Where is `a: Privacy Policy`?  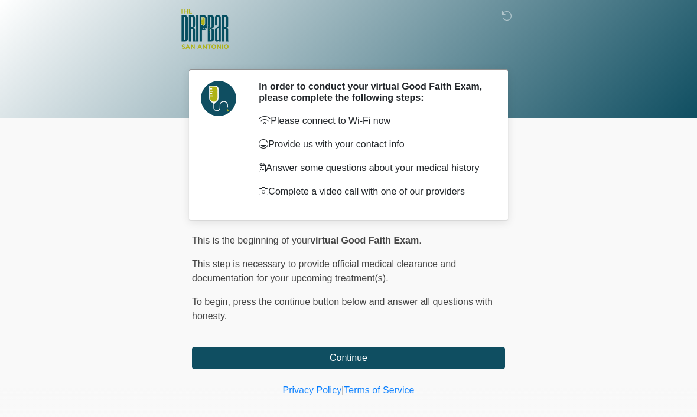
a: Privacy Policy is located at coordinates (312, 390).